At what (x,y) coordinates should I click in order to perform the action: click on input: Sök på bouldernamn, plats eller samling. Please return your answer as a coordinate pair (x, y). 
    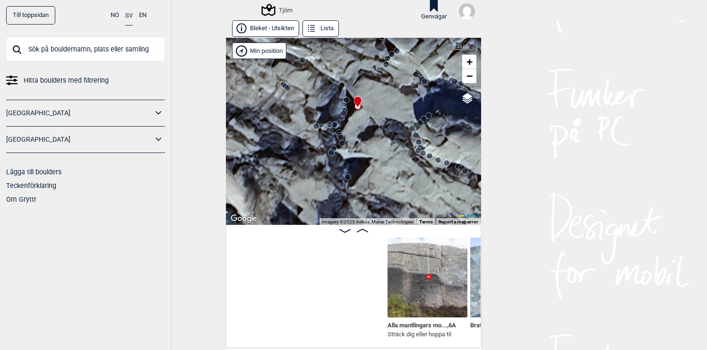
    Looking at the image, I should click on (86, 49).